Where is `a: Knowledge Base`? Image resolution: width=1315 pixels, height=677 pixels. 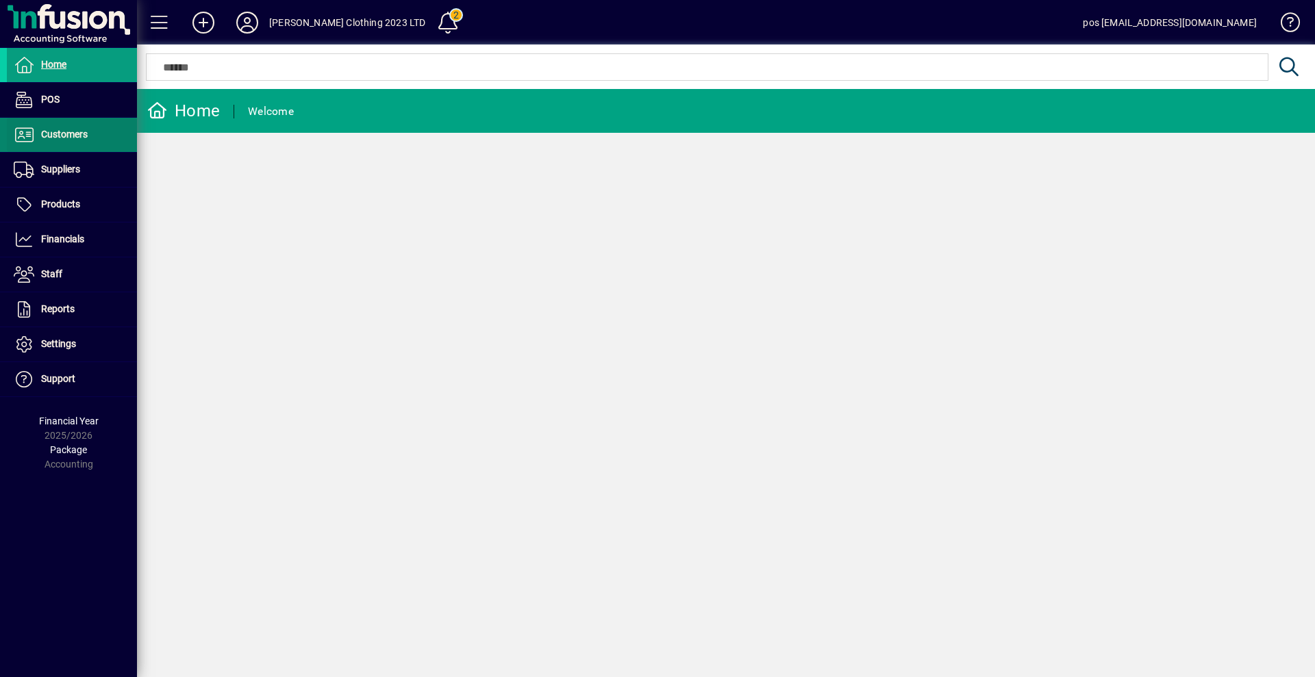 a: Knowledge Base is located at coordinates (1284, 25).